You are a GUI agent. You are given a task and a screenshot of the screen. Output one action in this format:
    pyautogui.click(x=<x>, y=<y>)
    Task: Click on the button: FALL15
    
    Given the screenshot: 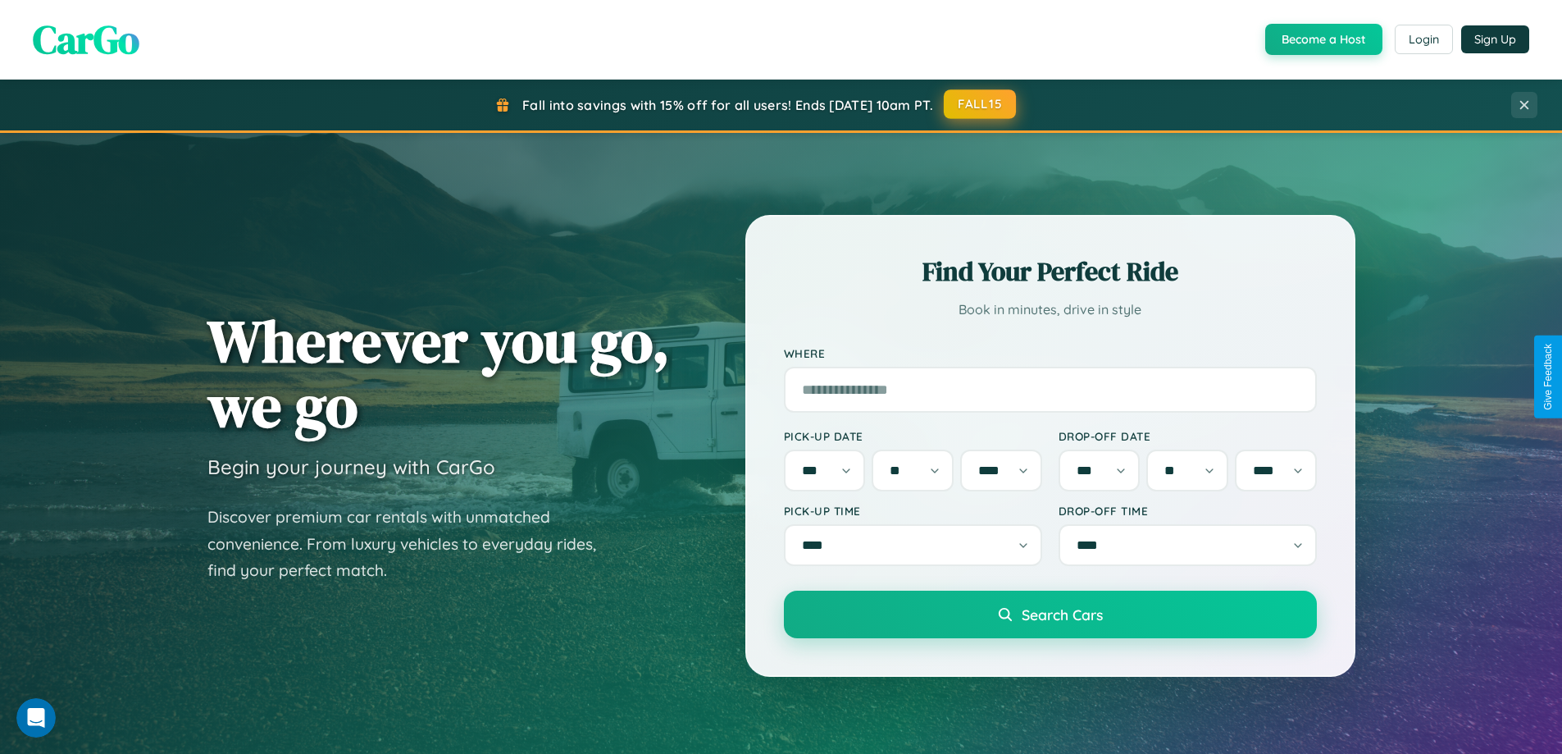 What is the action you would take?
    pyautogui.click(x=980, y=104)
    